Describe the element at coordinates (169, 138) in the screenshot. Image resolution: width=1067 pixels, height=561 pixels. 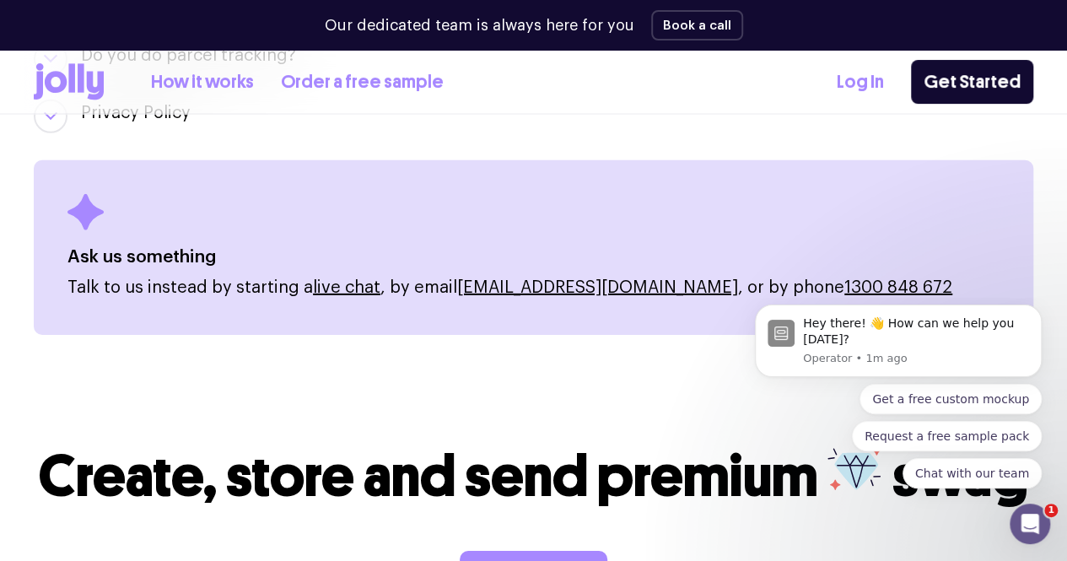
I see `div: Quick reply options` at that location.